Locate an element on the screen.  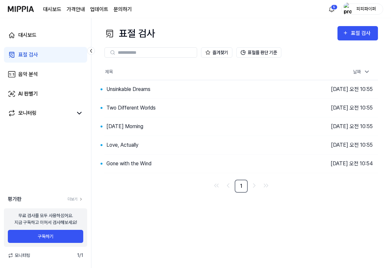
div: AI 판별기 is located at coordinates (28, 94).